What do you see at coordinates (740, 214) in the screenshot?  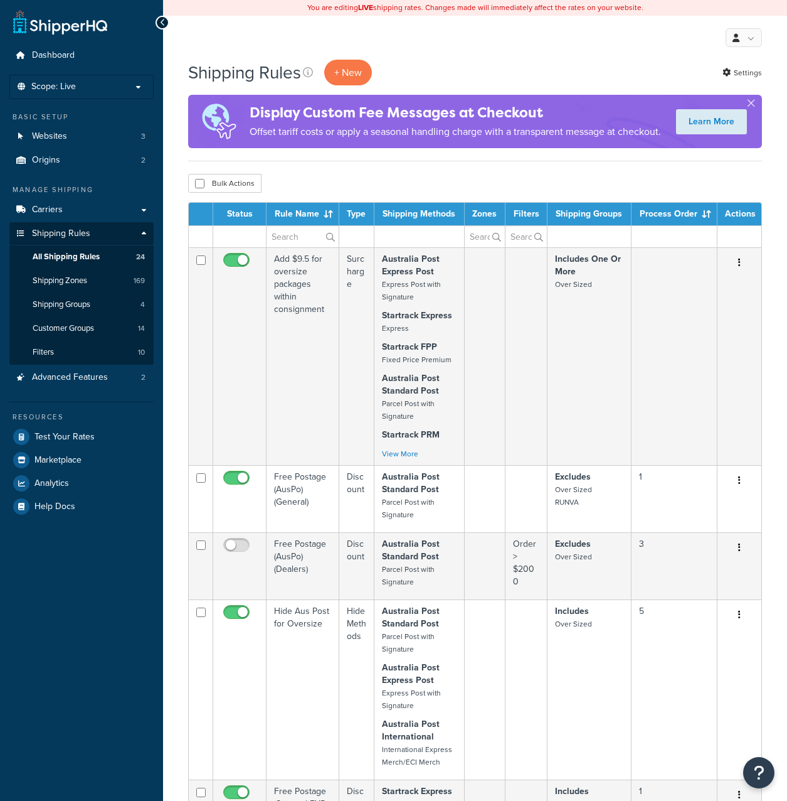 I see `th: Actions` at bounding box center [740, 214].